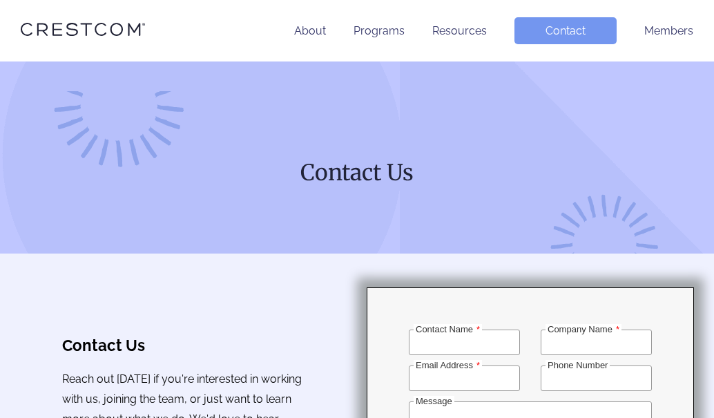 This screenshot has width=714, height=418. Describe the element at coordinates (310, 30) in the screenshot. I see `a: About` at that location.